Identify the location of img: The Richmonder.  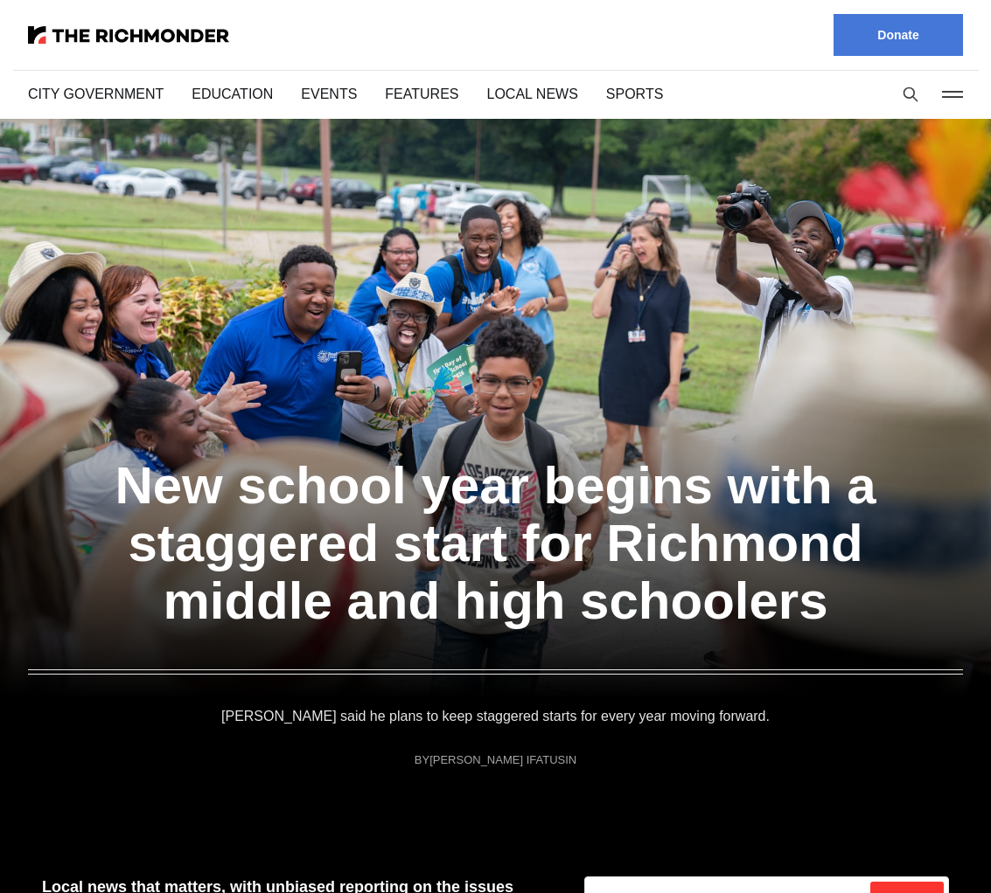
(129, 35).